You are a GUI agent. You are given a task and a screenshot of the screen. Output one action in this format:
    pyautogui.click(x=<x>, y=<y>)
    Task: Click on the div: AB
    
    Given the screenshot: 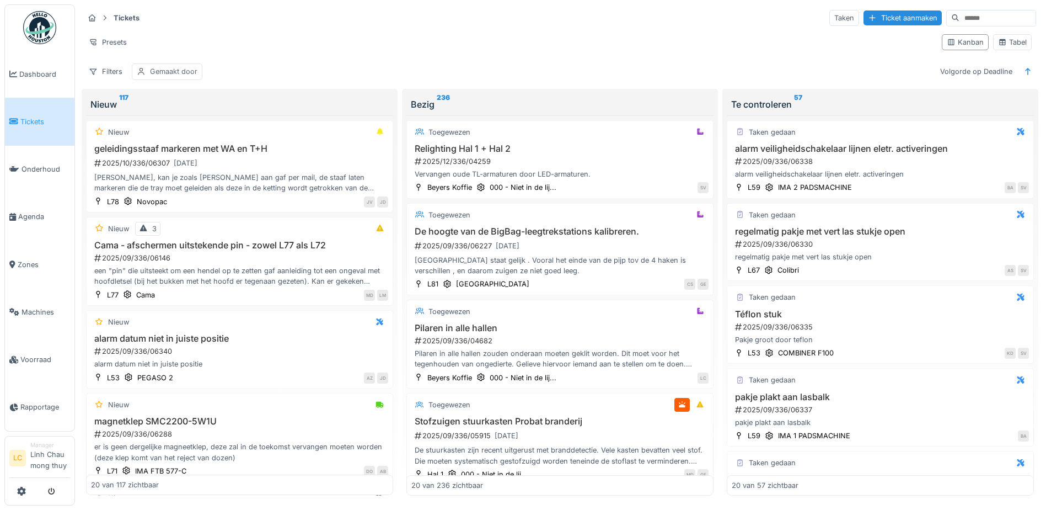 What is the action you would take?
    pyautogui.click(x=383, y=471)
    